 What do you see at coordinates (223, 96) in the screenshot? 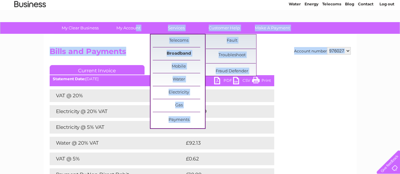
I see `td: -£44.45` at bounding box center [223, 96].